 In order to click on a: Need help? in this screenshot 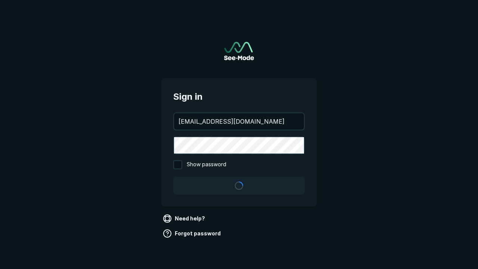, I will do `click(185, 219)`.